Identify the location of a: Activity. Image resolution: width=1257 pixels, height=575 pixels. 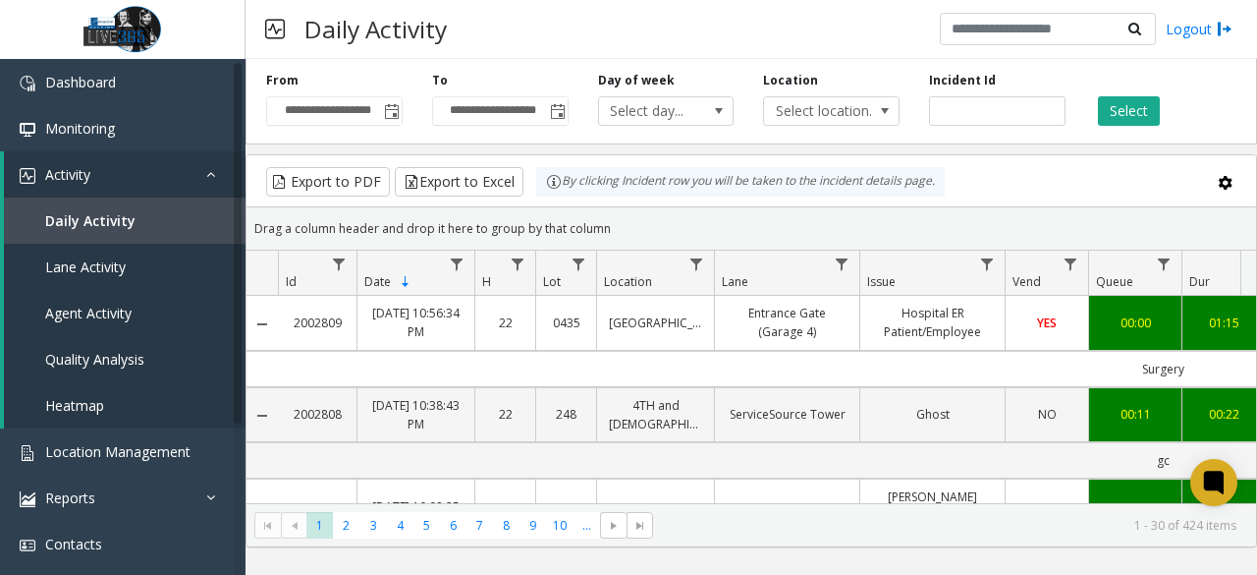
(125, 174).